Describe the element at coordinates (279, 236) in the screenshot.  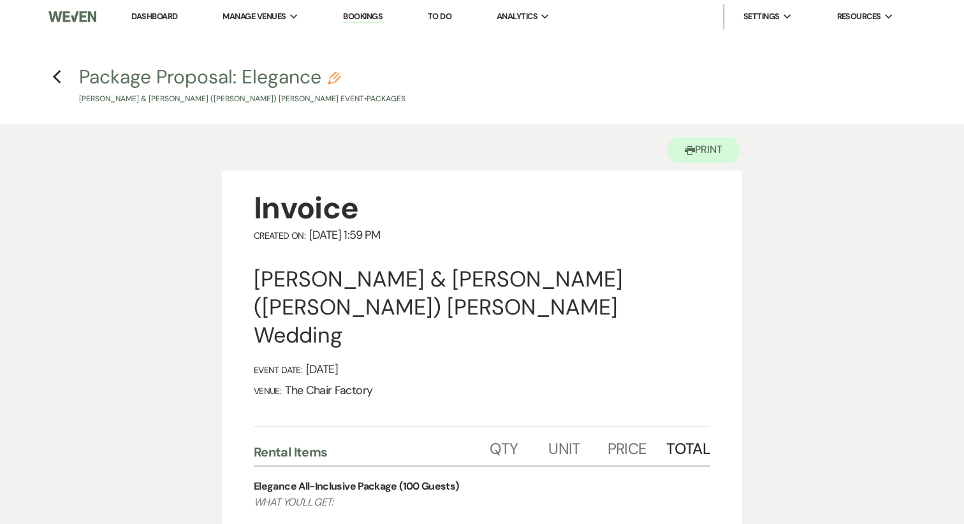
I see `span: Created On:` at that location.